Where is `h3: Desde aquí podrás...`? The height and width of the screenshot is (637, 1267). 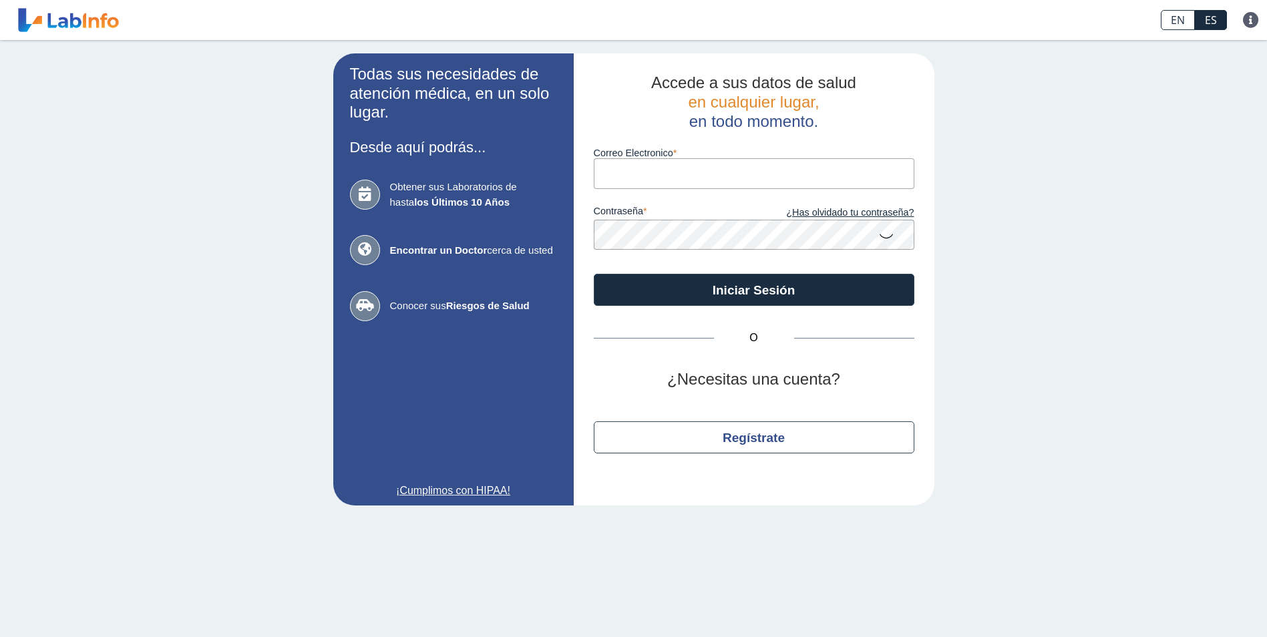
h3: Desde aquí podrás... is located at coordinates (454, 147).